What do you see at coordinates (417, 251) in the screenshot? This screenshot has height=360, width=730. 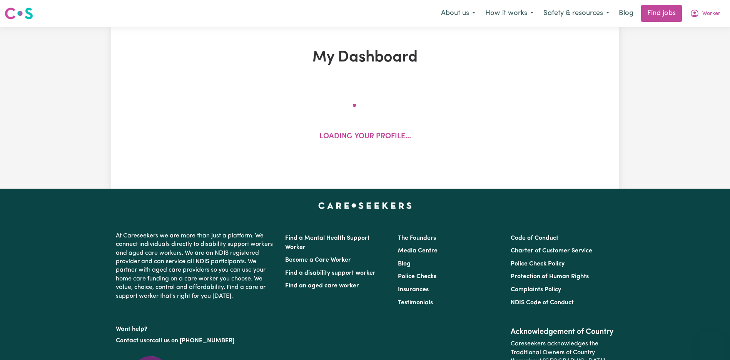 I see `a: Media Centre` at bounding box center [417, 251].